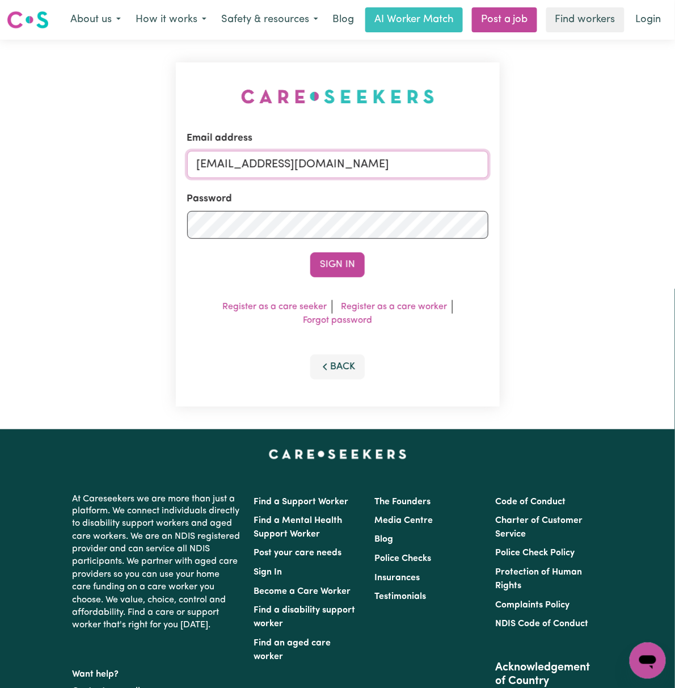  What do you see at coordinates (648, 20) in the screenshot?
I see `a: Login` at bounding box center [648, 20].